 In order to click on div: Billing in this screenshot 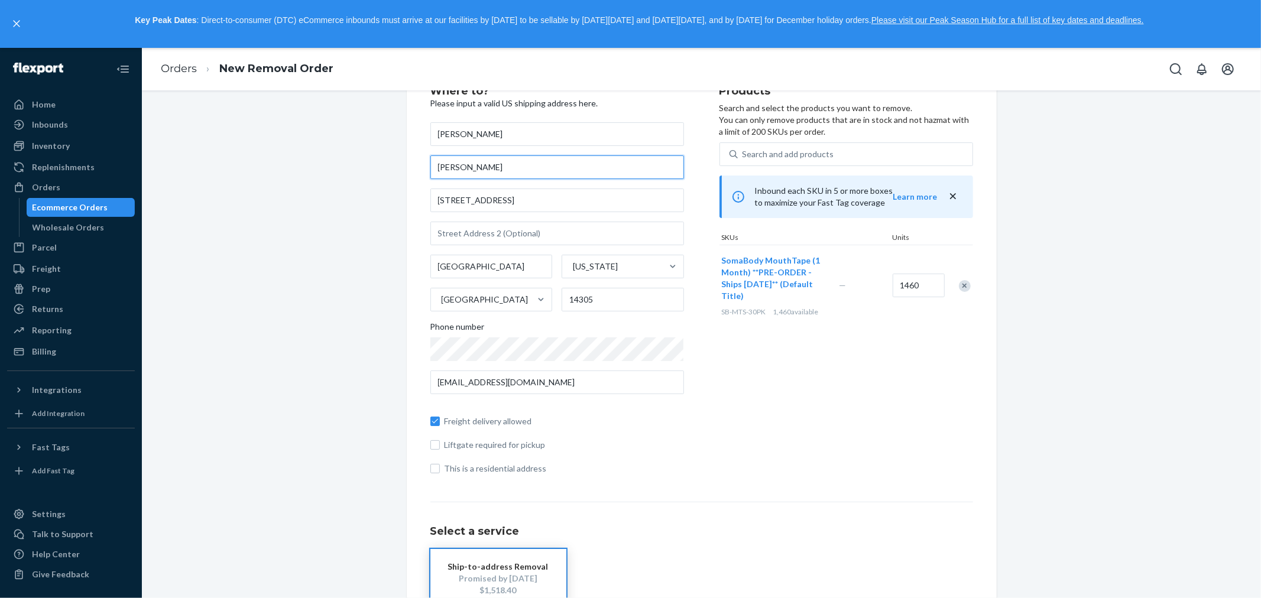, I will do `click(44, 352)`.